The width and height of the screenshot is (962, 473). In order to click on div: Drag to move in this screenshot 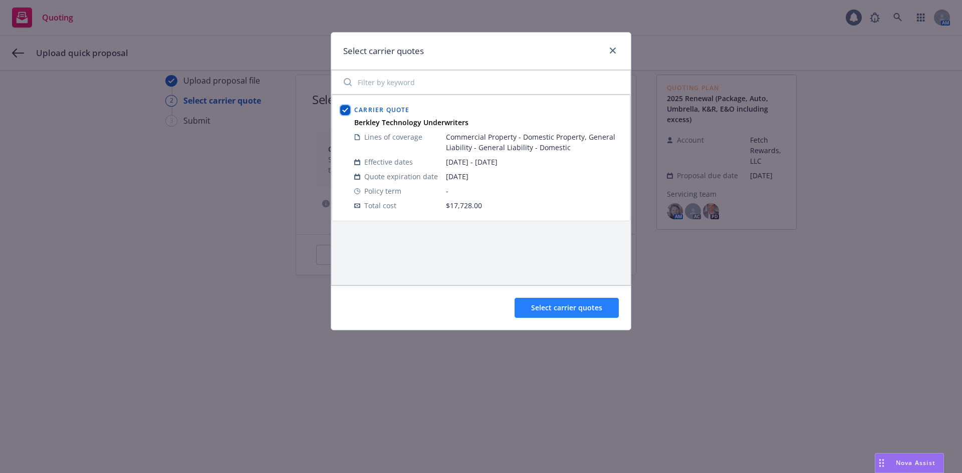, I will do `click(881, 463)`.